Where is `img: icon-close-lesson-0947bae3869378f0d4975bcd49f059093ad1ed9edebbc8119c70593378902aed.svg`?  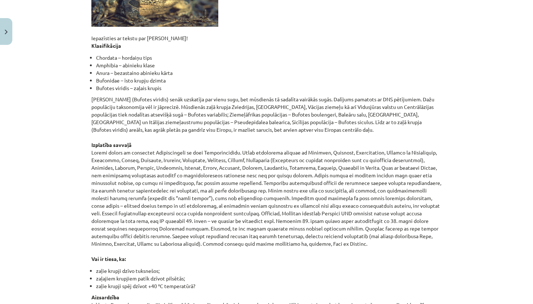
img: icon-close-lesson-0947bae3869378f0d4975bcd49f059093ad1ed9edebbc8119c70593378902aed.svg is located at coordinates (6, 32).